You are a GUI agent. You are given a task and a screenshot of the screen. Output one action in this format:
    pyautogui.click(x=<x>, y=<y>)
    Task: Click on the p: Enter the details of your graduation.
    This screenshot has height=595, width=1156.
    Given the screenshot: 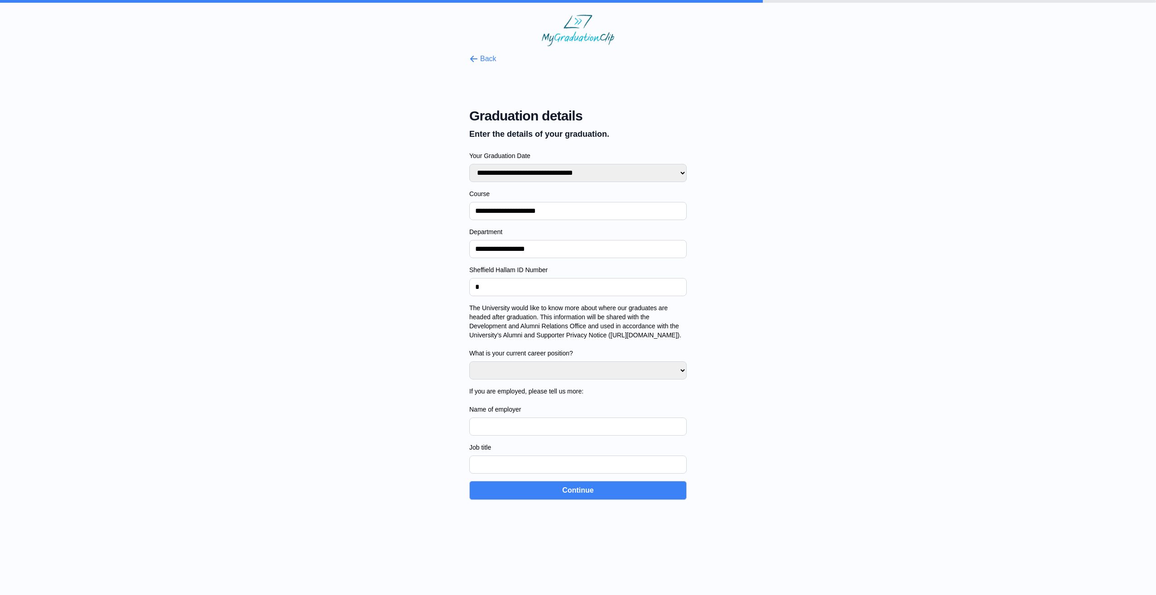 What is the action you would take?
    pyautogui.click(x=578, y=134)
    